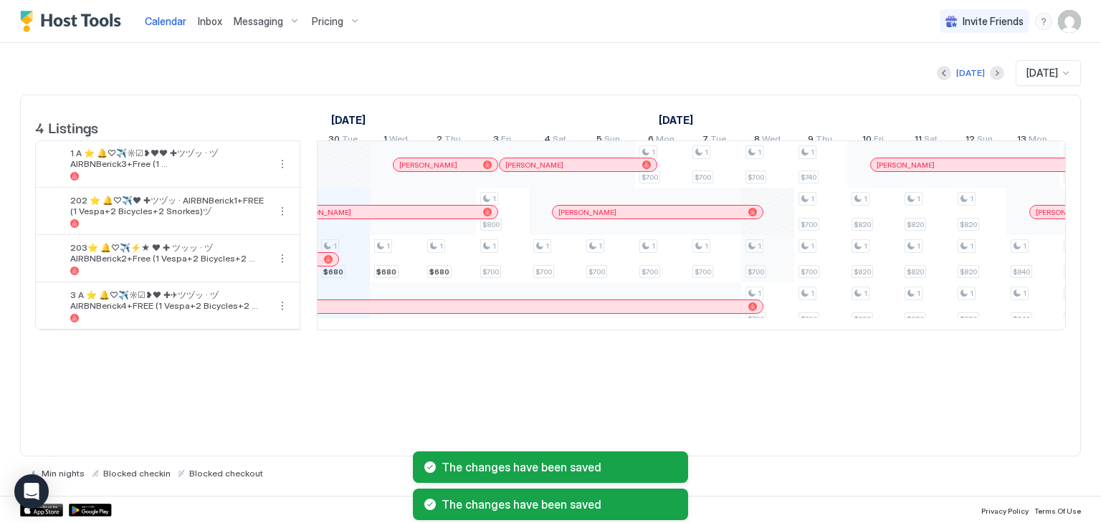 The image size is (1101, 523). Describe the element at coordinates (32, 492) in the screenshot. I see `div: Open Intercom Messenger` at that location.